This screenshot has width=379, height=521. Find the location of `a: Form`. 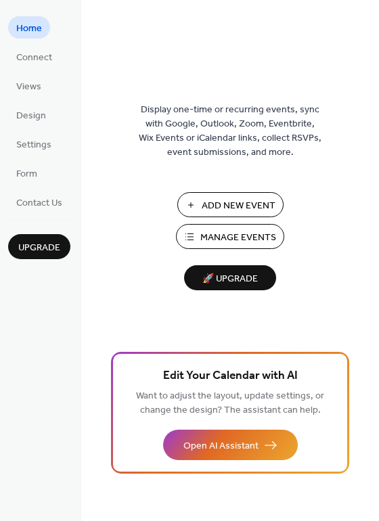

a: Form is located at coordinates (26, 173).